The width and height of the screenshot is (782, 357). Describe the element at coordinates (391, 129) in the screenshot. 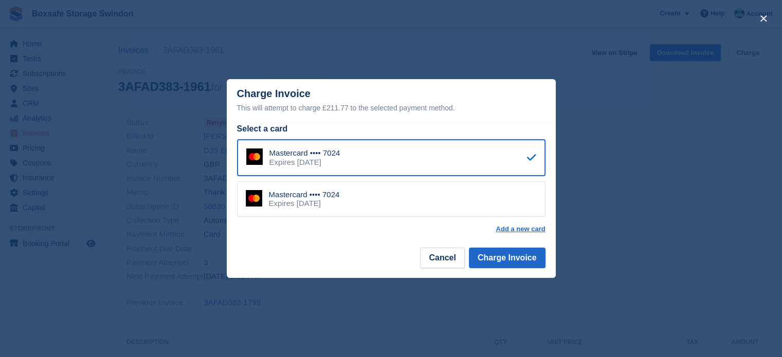

I see `div: Select a card` at that location.